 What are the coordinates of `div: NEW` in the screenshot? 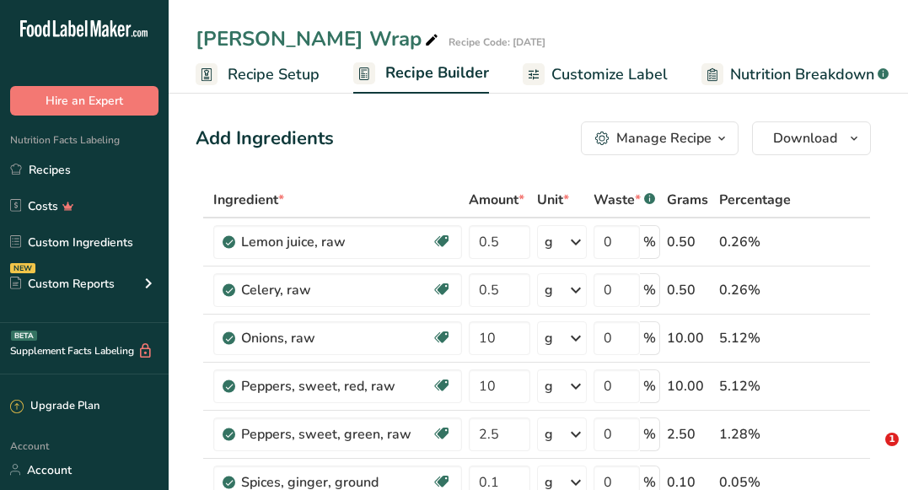 It's located at (23, 268).